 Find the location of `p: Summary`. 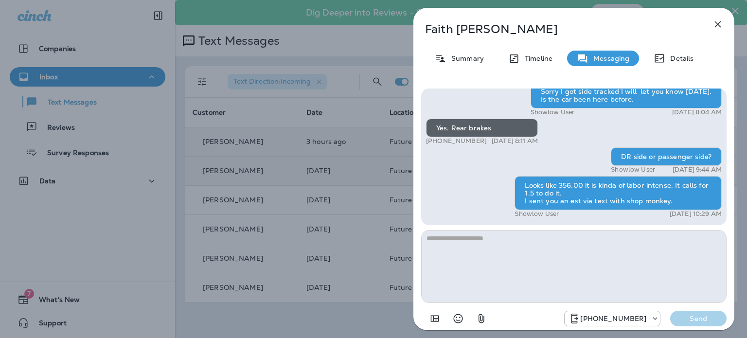

p: Summary is located at coordinates (465, 58).